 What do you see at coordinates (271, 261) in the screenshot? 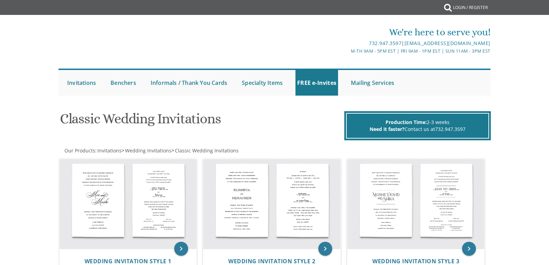
I see `span: Wedding Invitation Style 2` at bounding box center [271, 261].